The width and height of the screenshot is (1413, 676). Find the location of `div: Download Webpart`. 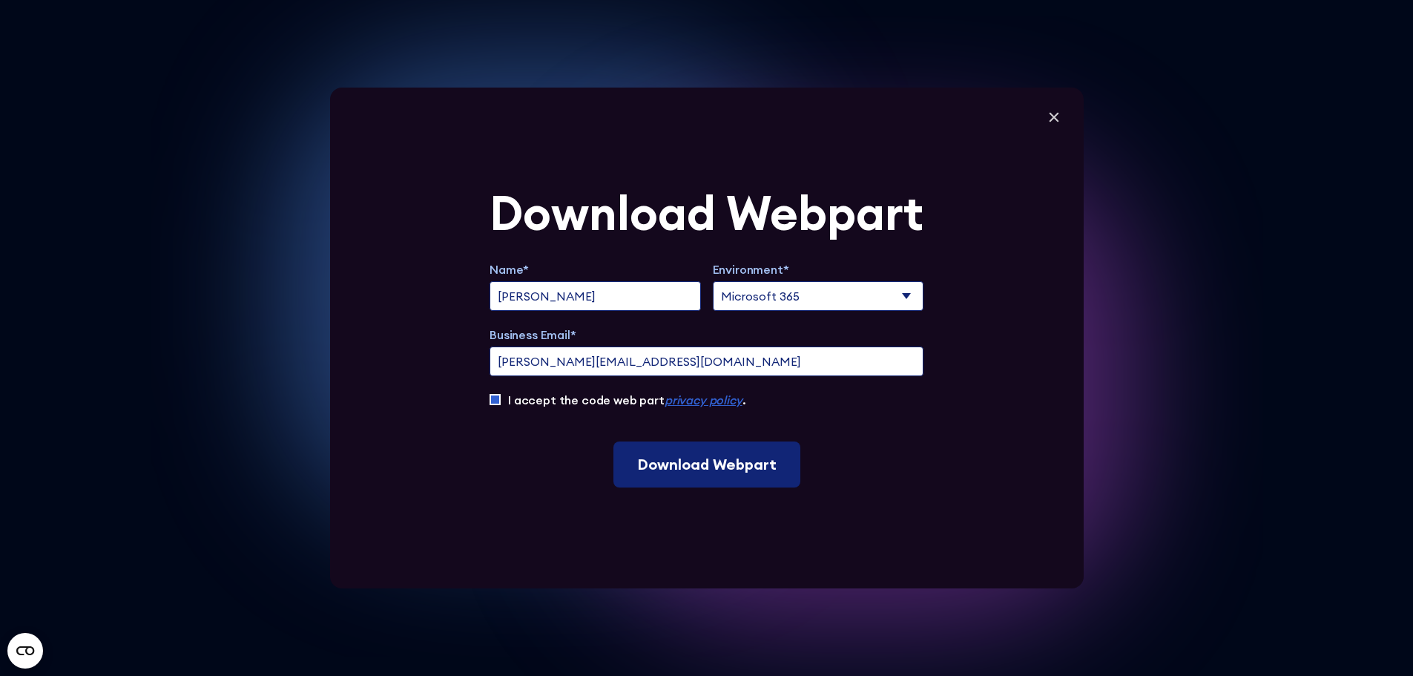

div: Download Webpart is located at coordinates (706, 213).